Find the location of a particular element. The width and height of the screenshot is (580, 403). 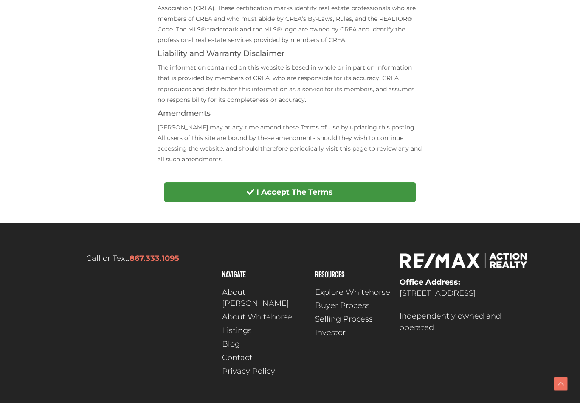

a: Blog is located at coordinates (264, 344).